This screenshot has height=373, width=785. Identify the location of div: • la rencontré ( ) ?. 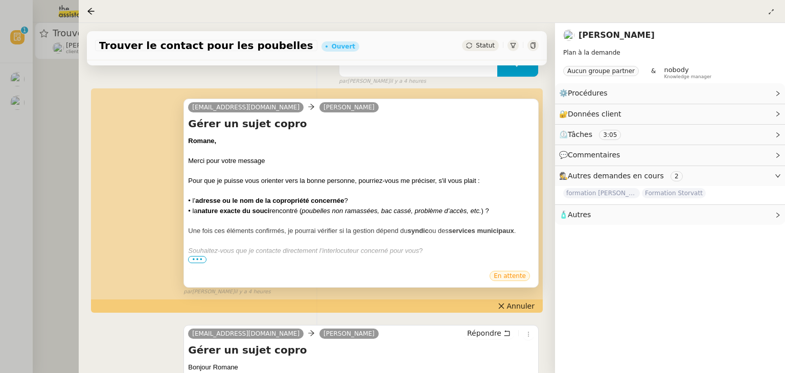
(361, 211).